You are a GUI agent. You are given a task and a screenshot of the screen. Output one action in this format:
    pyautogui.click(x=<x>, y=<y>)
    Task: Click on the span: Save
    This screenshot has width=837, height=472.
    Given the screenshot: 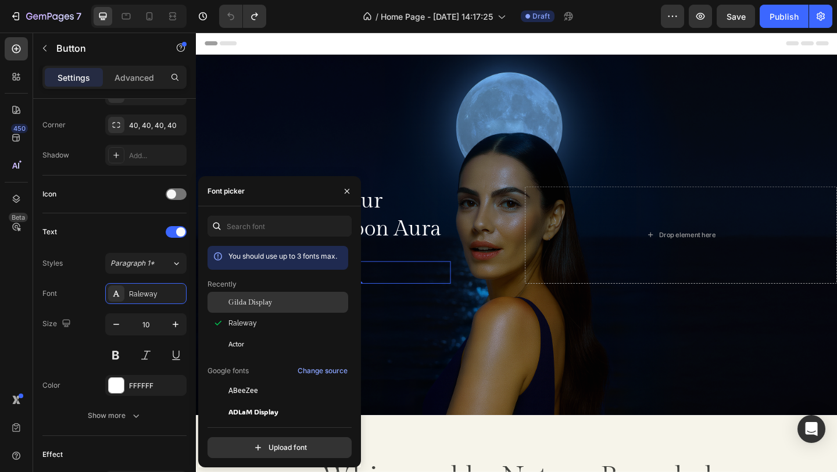 What is the action you would take?
    pyautogui.click(x=736, y=16)
    